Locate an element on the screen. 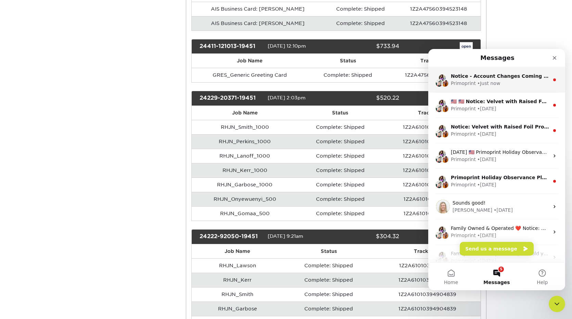 The width and height of the screenshot is (572, 319). td: RHJN_Kerr is located at coordinates (237, 280).